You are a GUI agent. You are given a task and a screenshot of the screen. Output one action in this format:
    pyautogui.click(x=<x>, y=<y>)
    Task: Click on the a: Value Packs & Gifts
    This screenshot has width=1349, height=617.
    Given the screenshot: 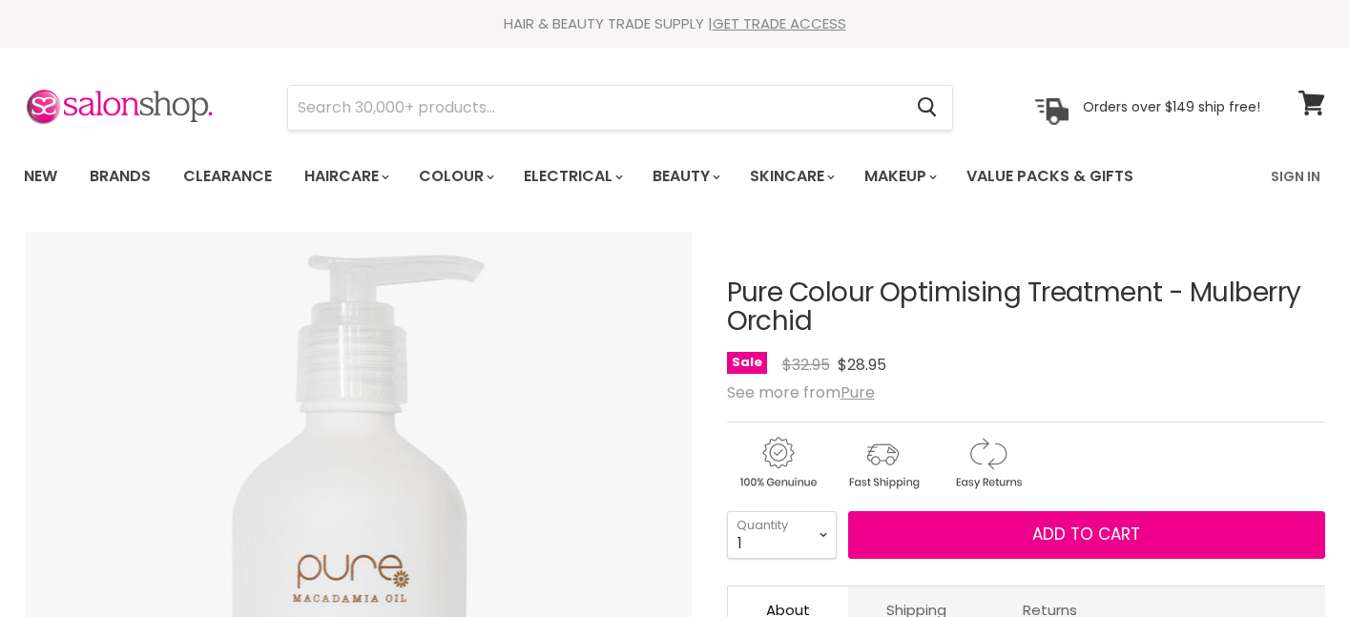 What is the action you would take?
    pyautogui.click(x=1049, y=176)
    